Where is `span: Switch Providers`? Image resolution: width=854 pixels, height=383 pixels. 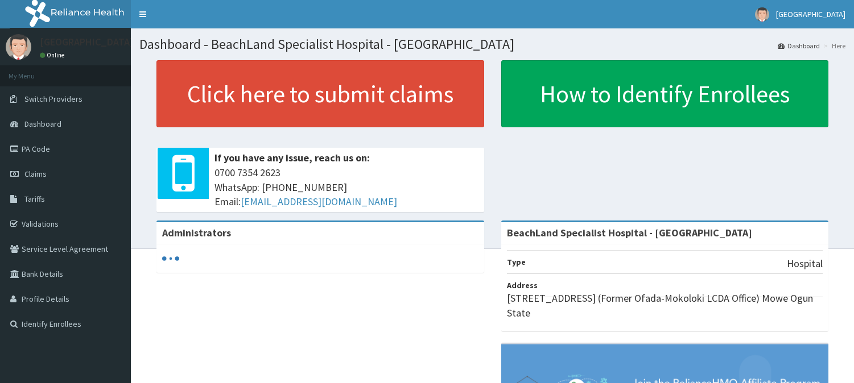
span: Switch Providers is located at coordinates (53, 99).